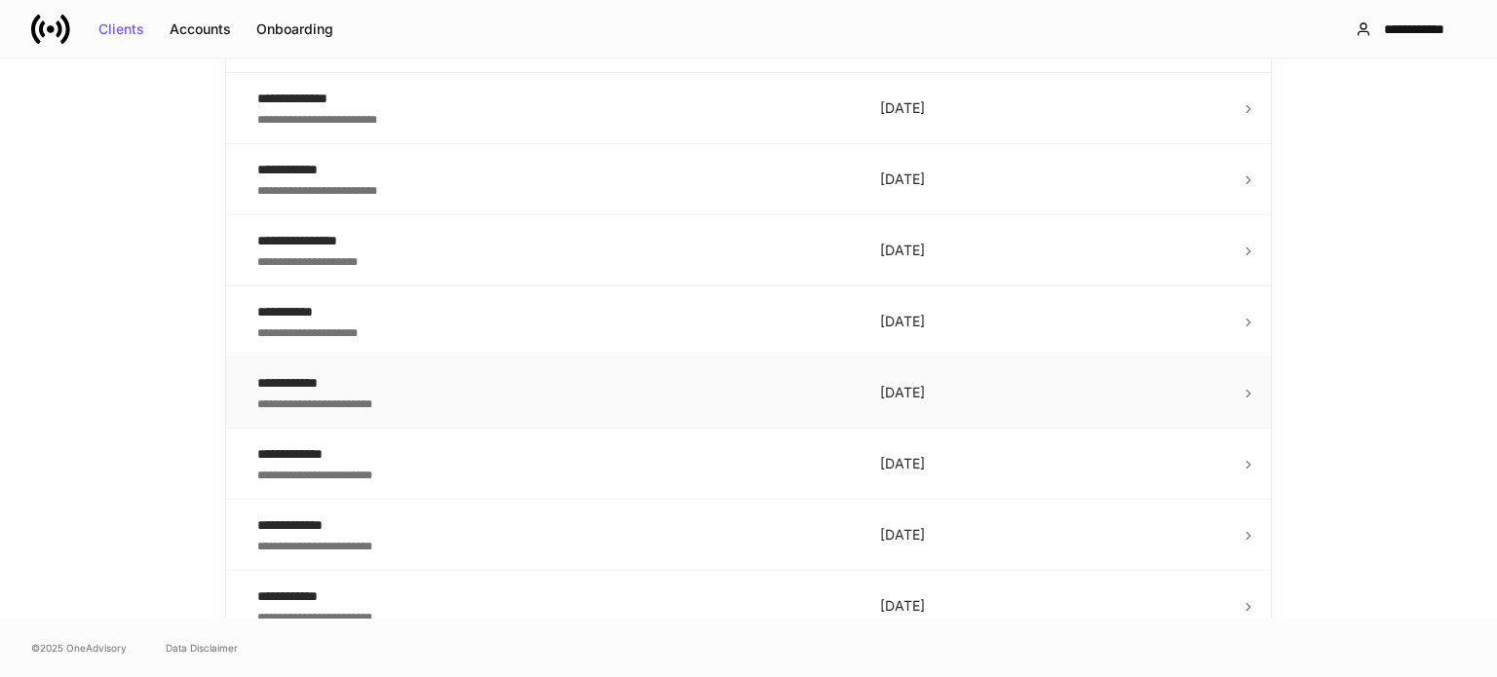  What do you see at coordinates (121, 29) in the screenshot?
I see `div: Clients` at bounding box center [121, 29].